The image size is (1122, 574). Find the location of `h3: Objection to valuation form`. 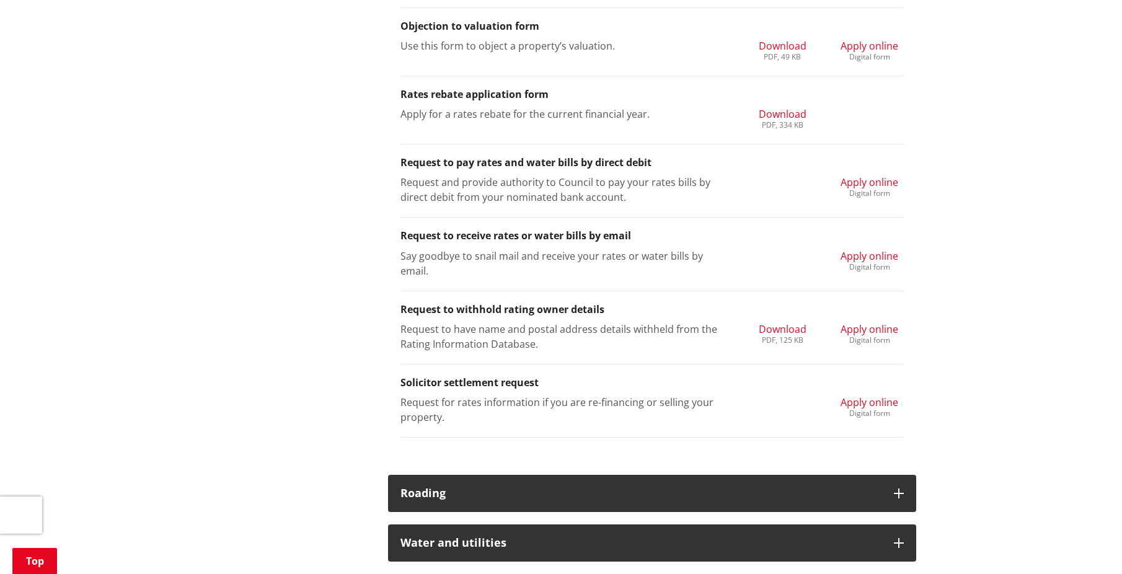

h3: Objection to valuation form is located at coordinates (652, 26).